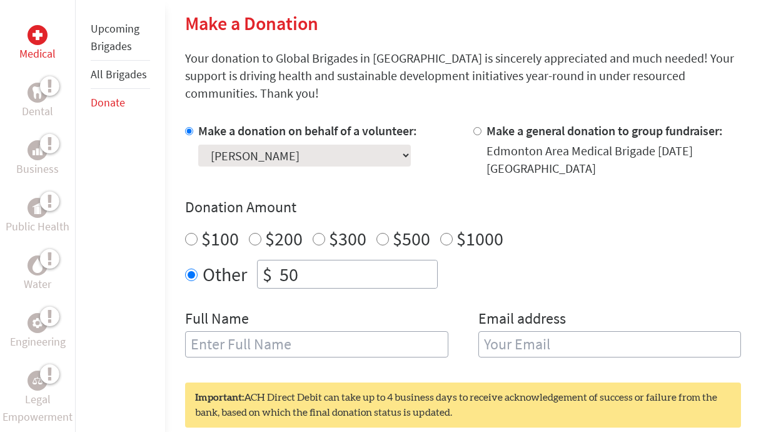 The width and height of the screenshot is (761, 432). Describe the element at coordinates (412, 238) in the screenshot. I see `label: $500` at that location.